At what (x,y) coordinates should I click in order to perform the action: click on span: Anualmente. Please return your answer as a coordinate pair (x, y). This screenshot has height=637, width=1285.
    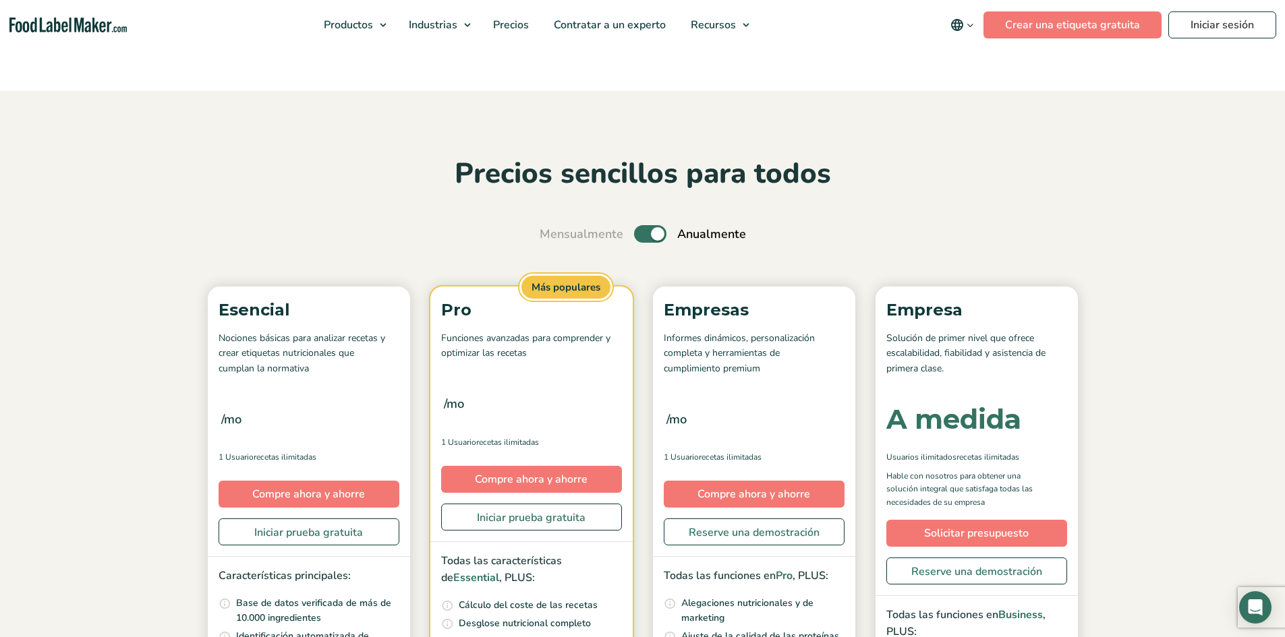
    Looking at the image, I should click on (711, 234).